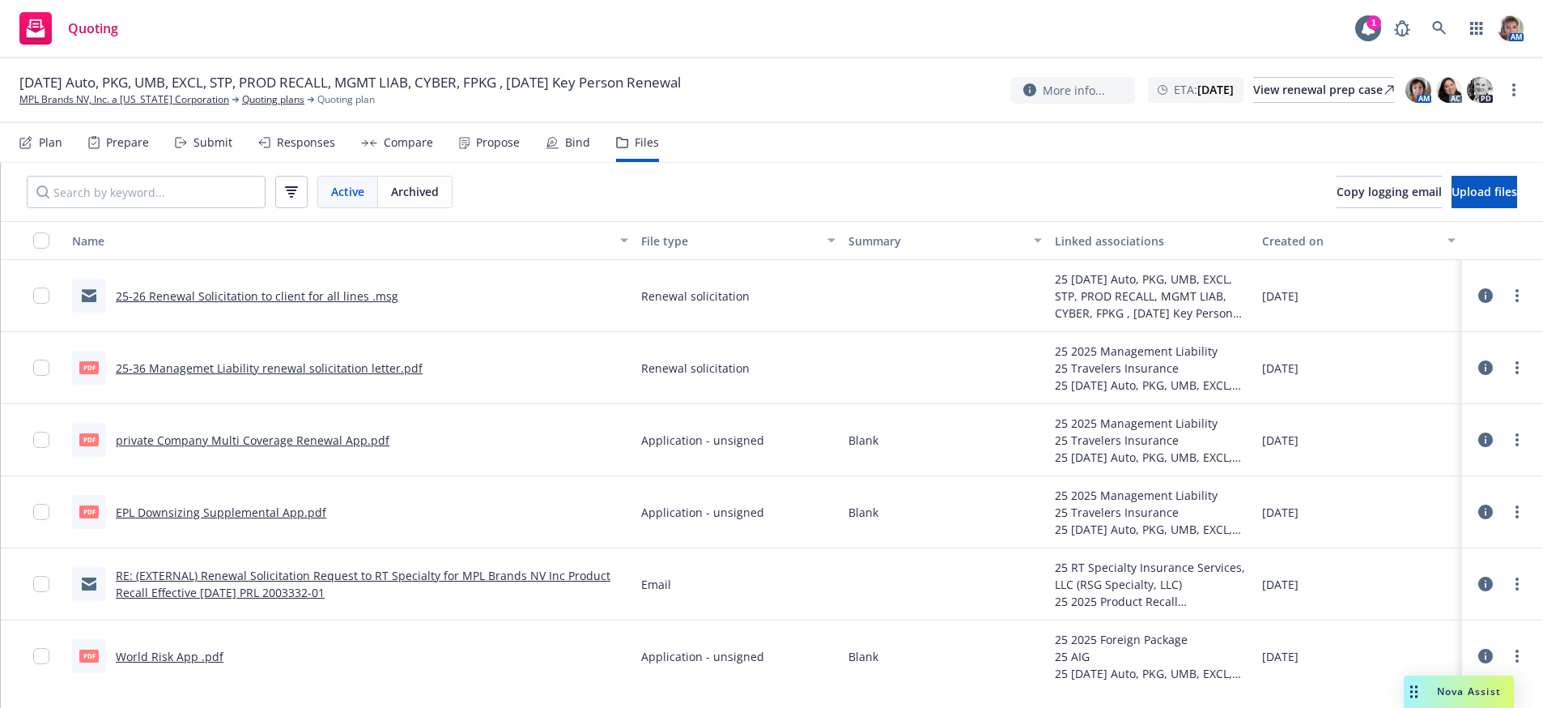  What do you see at coordinates (647, 143) in the screenshot?
I see `div: Files` at bounding box center [647, 143].